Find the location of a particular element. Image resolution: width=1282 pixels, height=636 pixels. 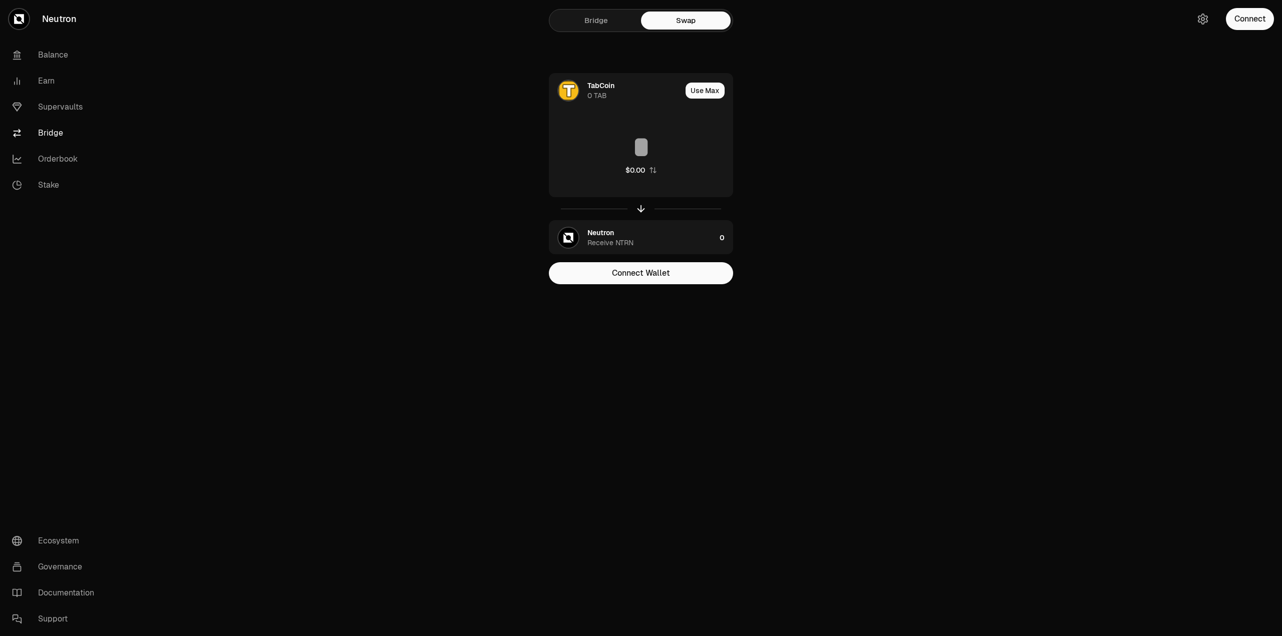

div: Receive NTRN is located at coordinates (610, 243).